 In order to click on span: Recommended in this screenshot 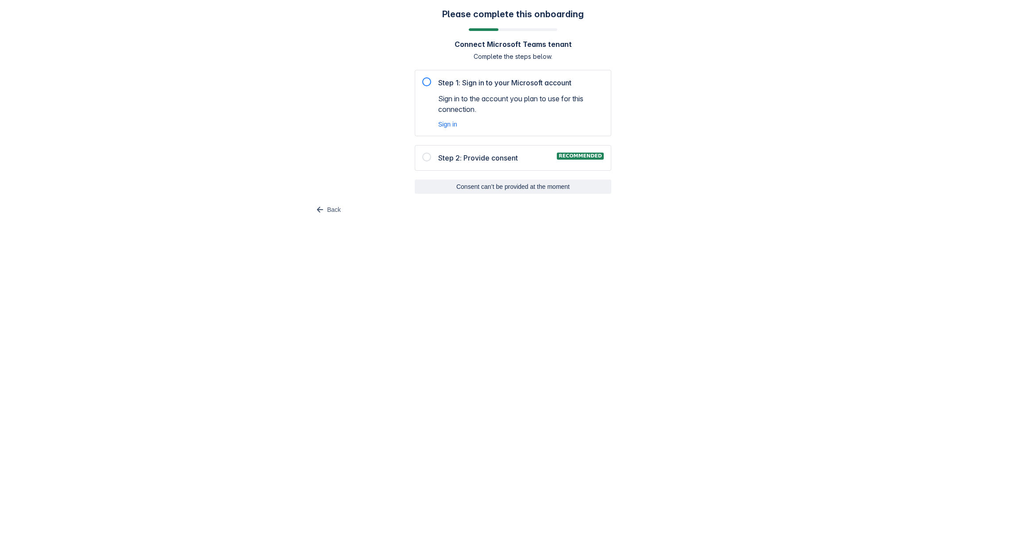, I will do `click(580, 156)`.